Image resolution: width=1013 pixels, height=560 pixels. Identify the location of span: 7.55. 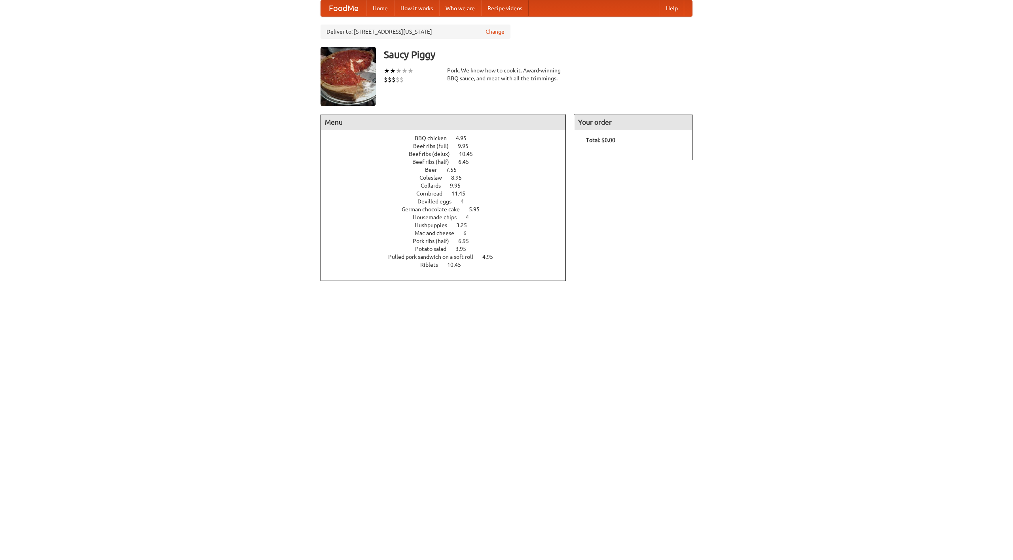
(455, 170).